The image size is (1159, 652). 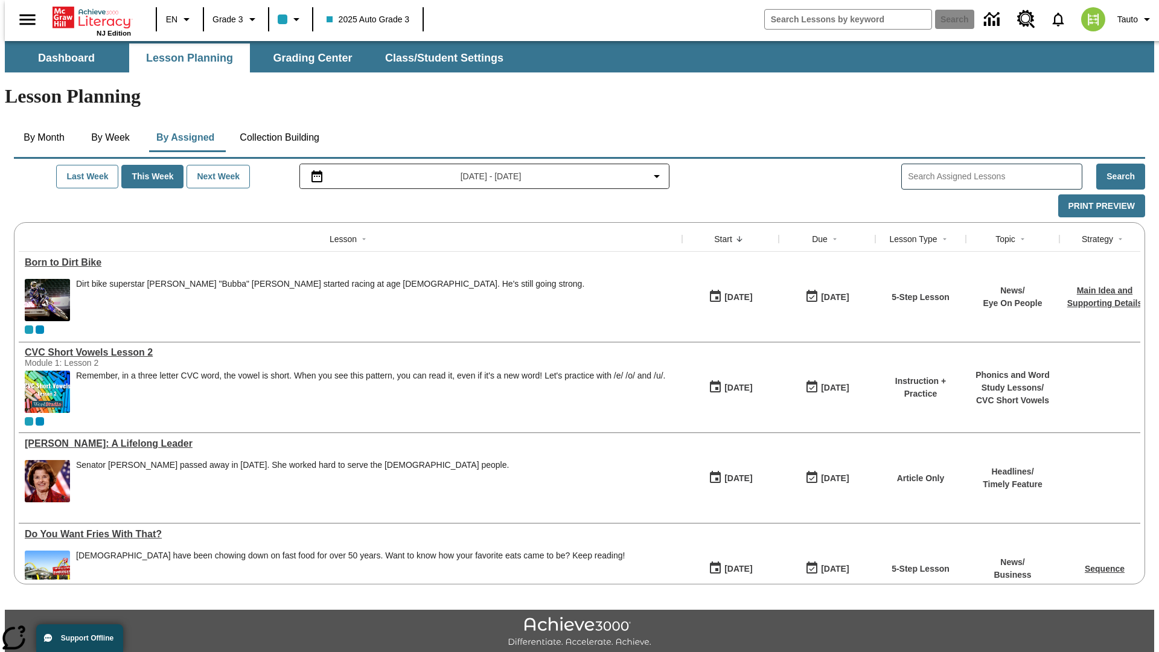 I want to click on p: Timely Feature, so click(x=1012, y=484).